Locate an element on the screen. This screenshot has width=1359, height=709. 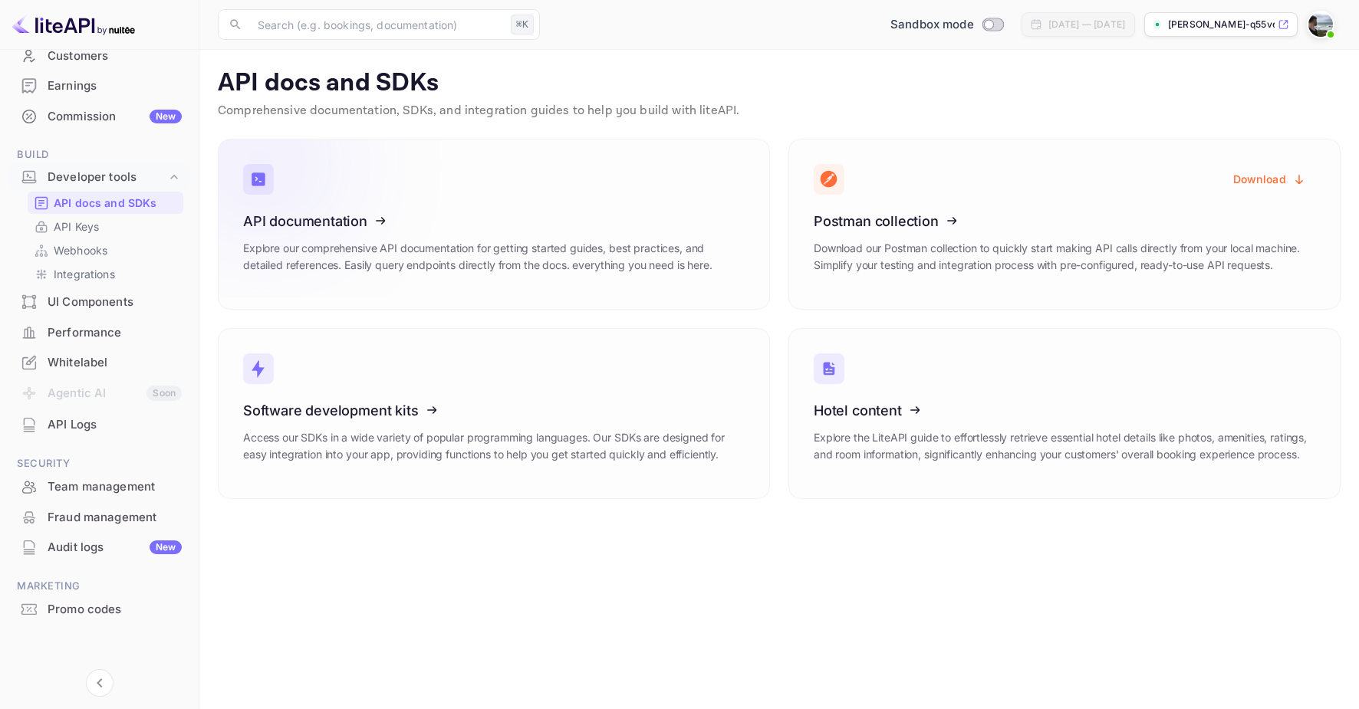
div: Commission is located at coordinates (114, 117).